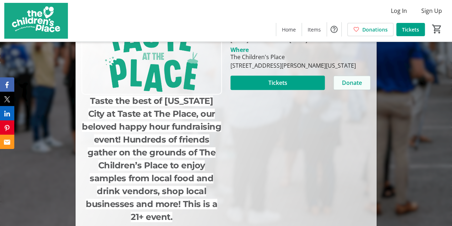 The width and height of the screenshot is (452, 226). Describe the element at coordinates (411, 29) in the screenshot. I see `a: Tickets` at that location.